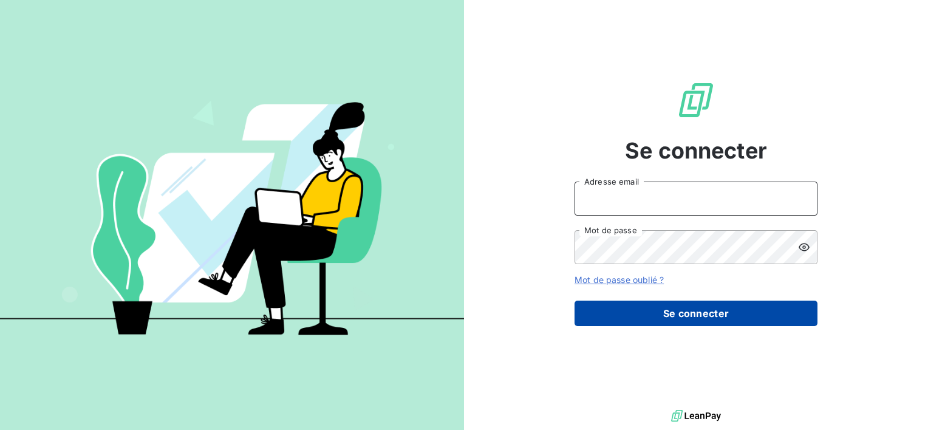  What do you see at coordinates (619, 279) in the screenshot?
I see `a: Mot de passe oublié ?` at bounding box center [619, 279].